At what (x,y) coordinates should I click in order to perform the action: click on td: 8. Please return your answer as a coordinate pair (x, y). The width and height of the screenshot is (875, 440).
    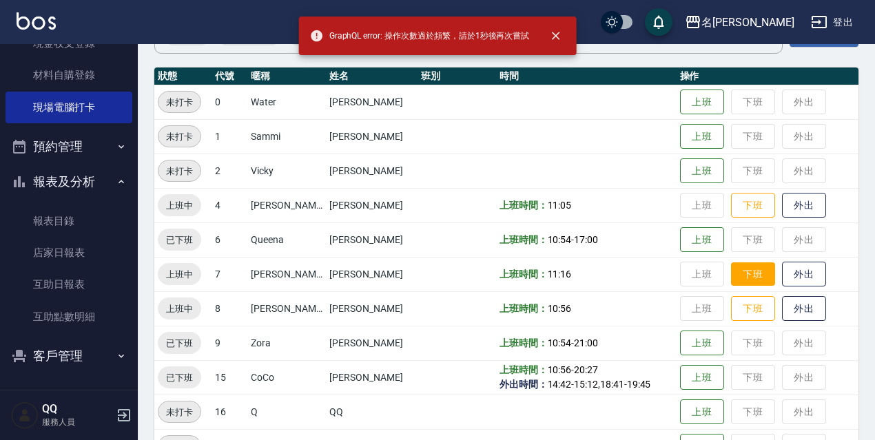
    Looking at the image, I should click on (229, 309).